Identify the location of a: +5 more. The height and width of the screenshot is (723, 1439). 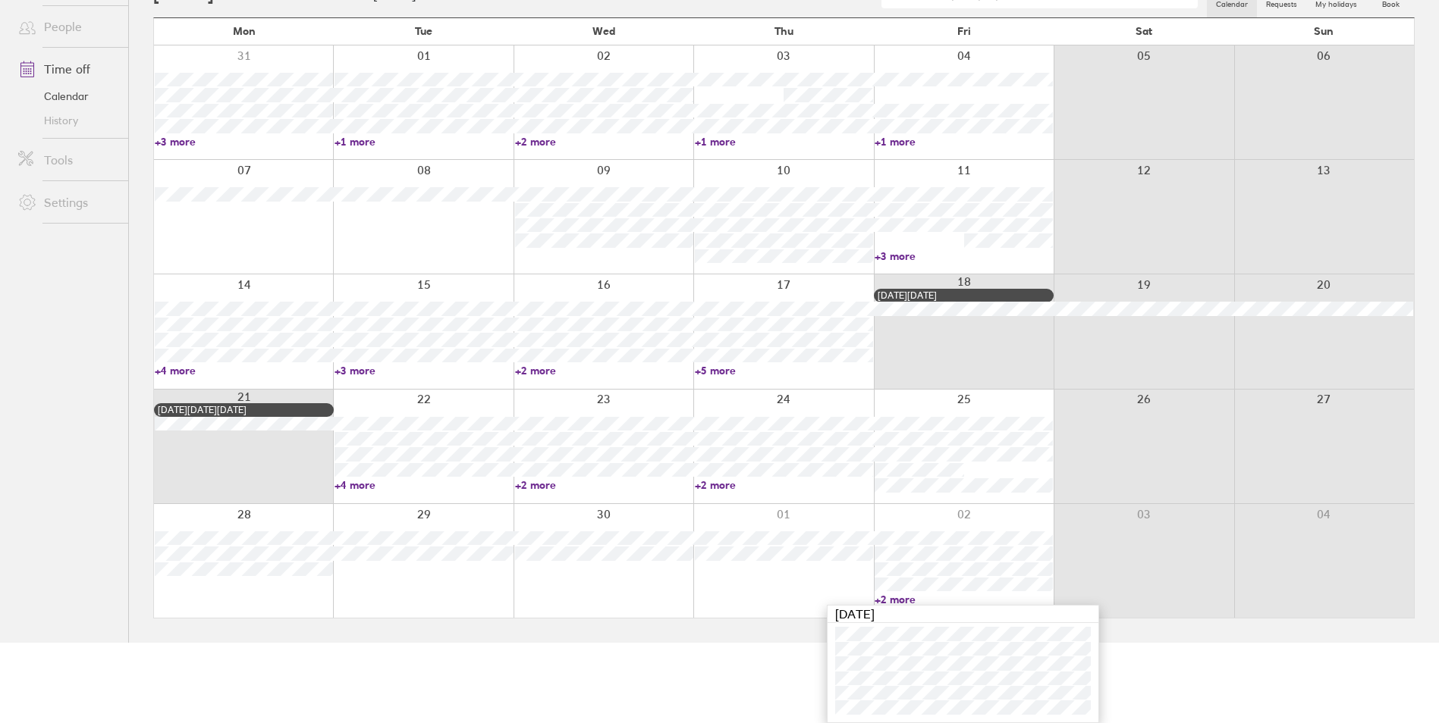
(783, 371).